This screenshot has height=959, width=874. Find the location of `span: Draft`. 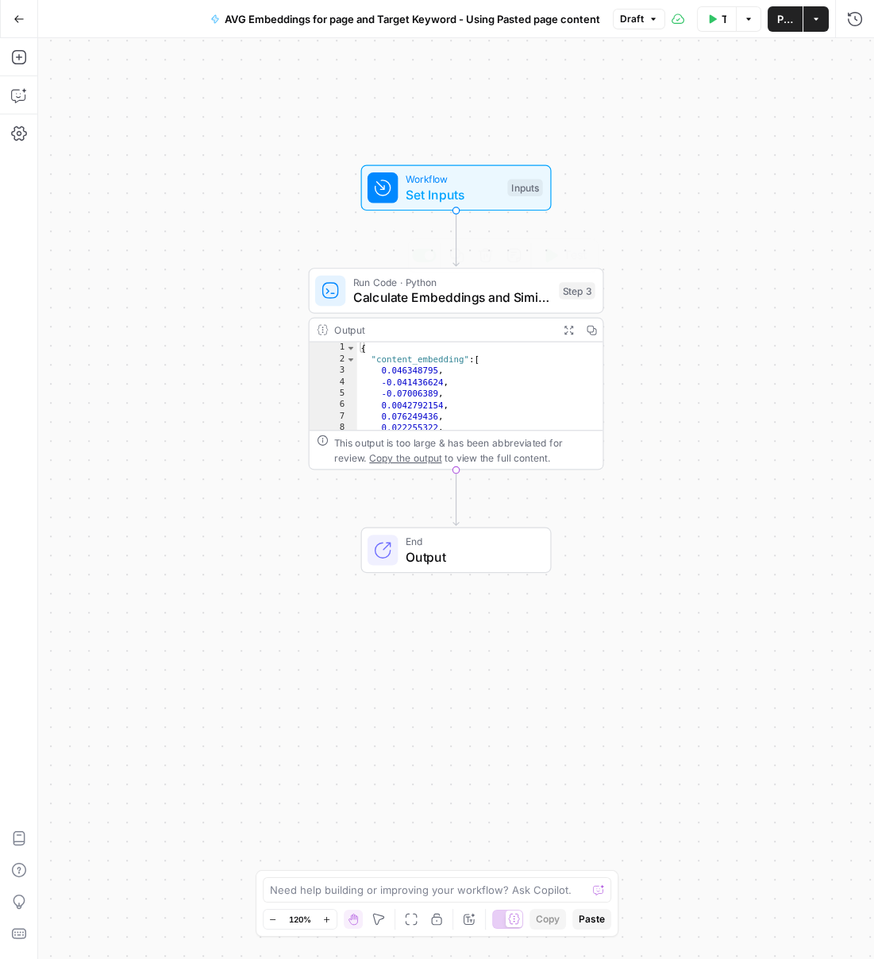

span: Draft is located at coordinates (632, 19).